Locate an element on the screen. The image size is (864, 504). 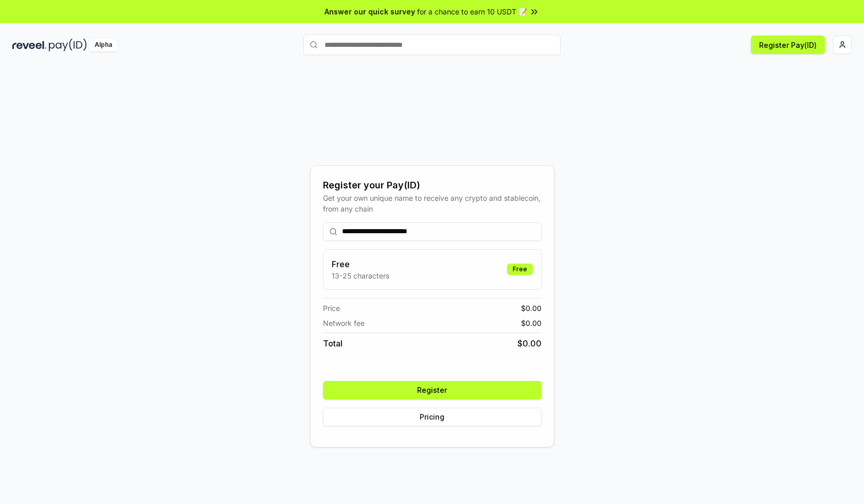
div: Free is located at coordinates (520, 269).